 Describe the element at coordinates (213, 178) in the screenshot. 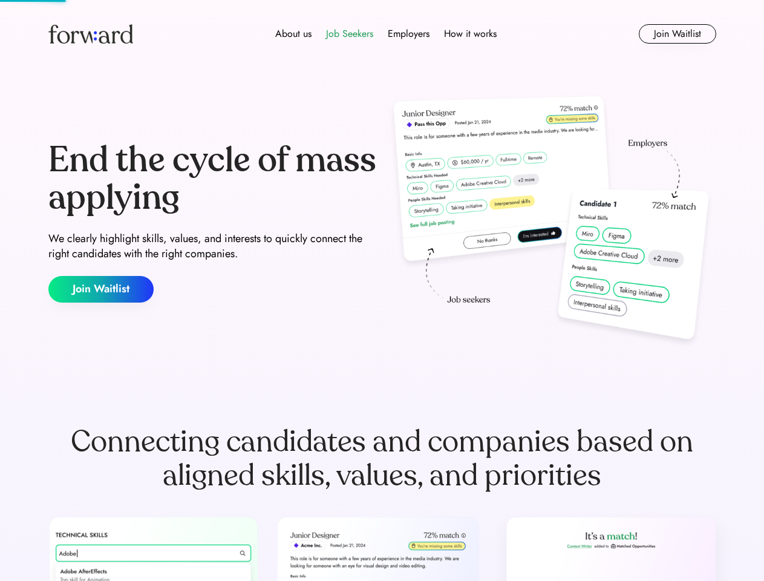

I see `div: End the cycle of mass applying` at that location.